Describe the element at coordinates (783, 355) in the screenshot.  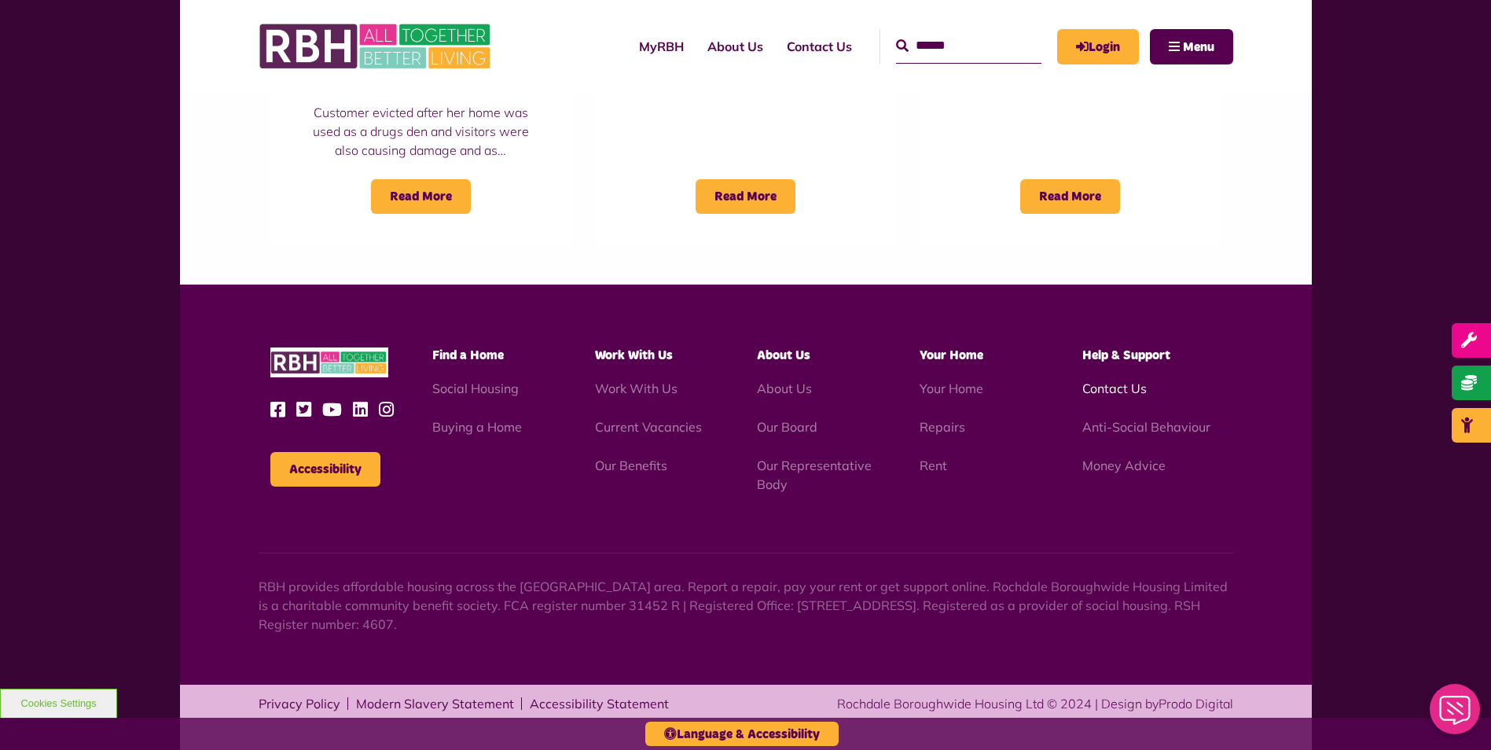
I see `span: About Us` at that location.